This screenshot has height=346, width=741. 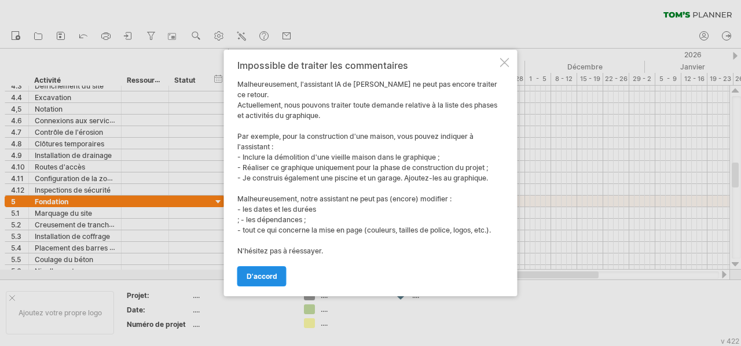 What do you see at coordinates (355, 141) in the screenshot?
I see `font: Par exemple, pour la construction d'une maison, vous pouvez indiquer à l'assistant :` at bounding box center [355, 141].